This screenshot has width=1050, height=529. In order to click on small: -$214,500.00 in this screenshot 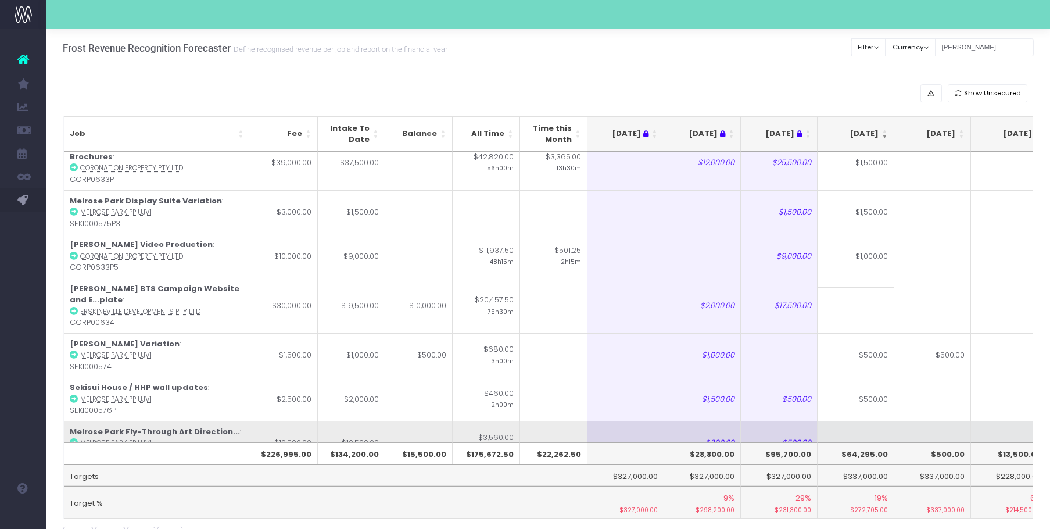, I will do `click(1009, 509)`.